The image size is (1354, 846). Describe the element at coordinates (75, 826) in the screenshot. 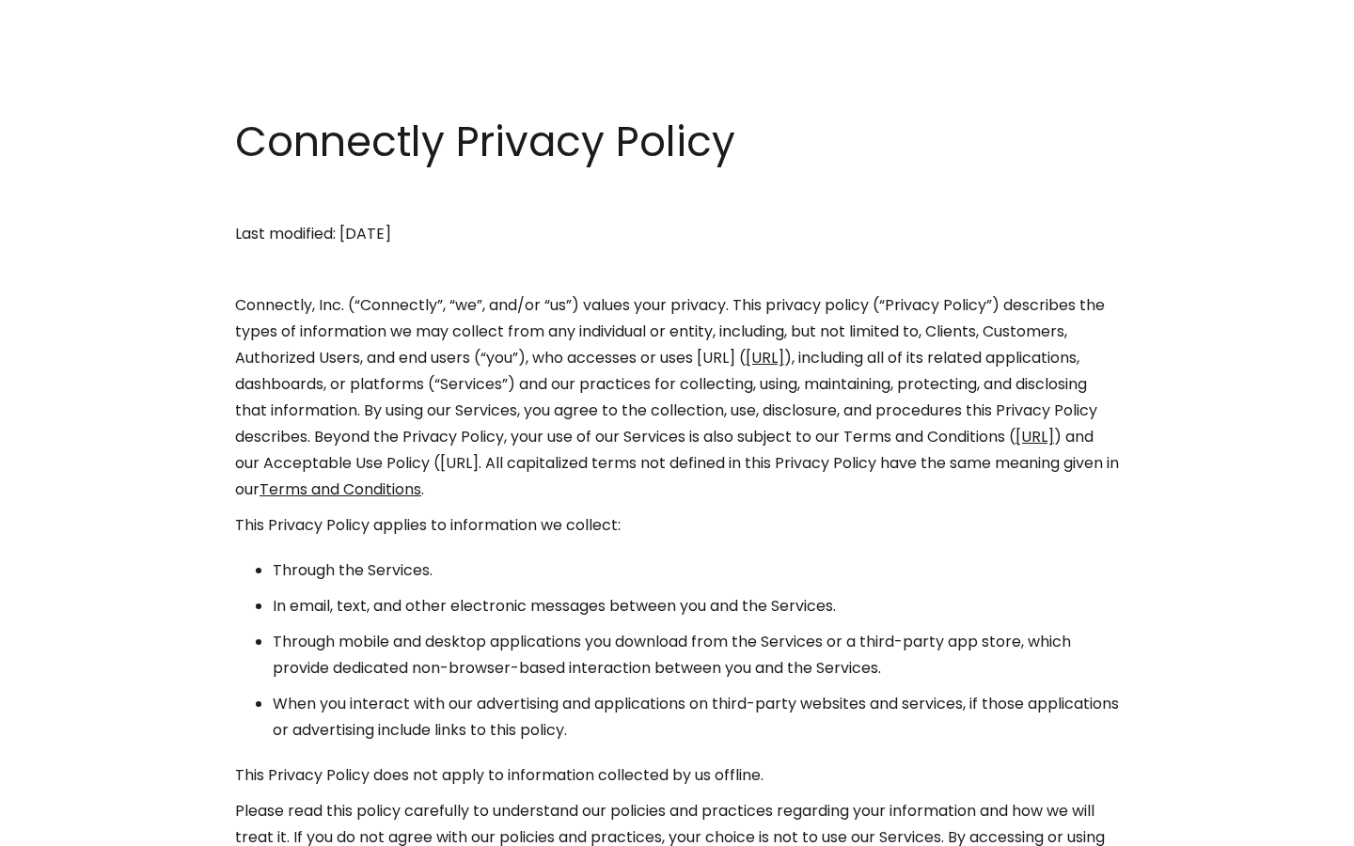

I see `ul: Language list` at that location.